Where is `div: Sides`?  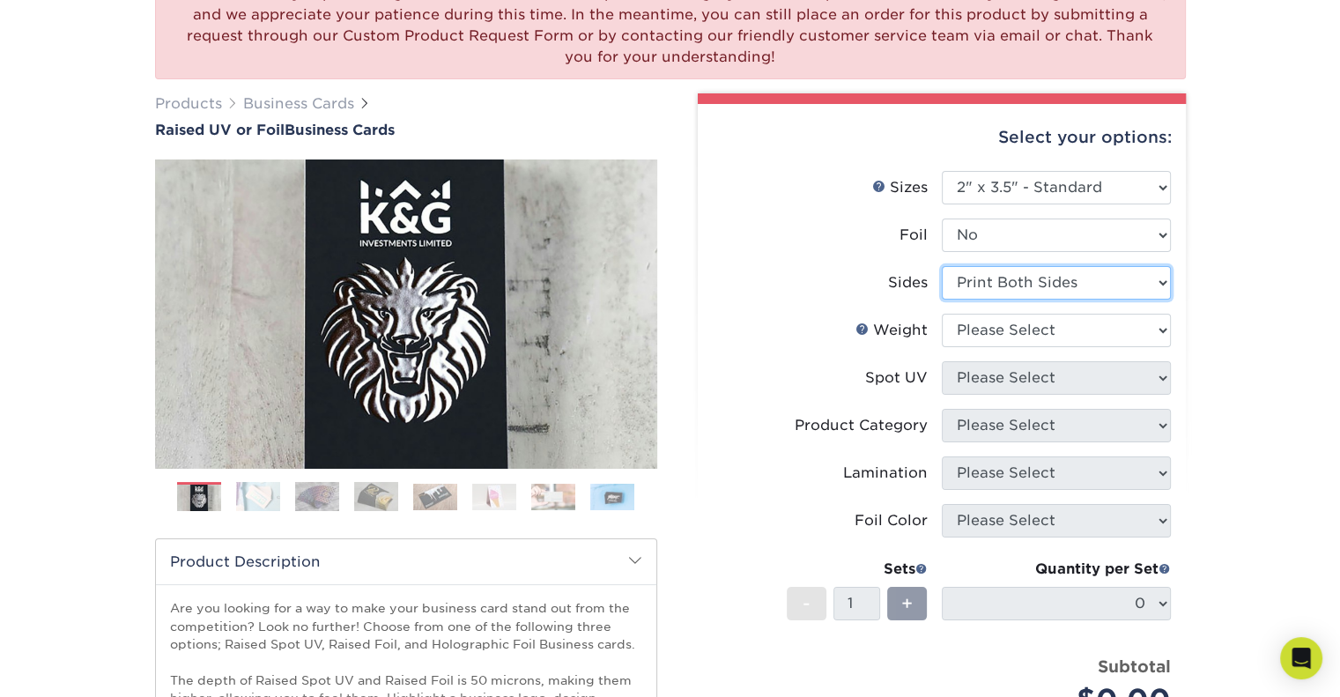
div: Sides is located at coordinates (907, 283).